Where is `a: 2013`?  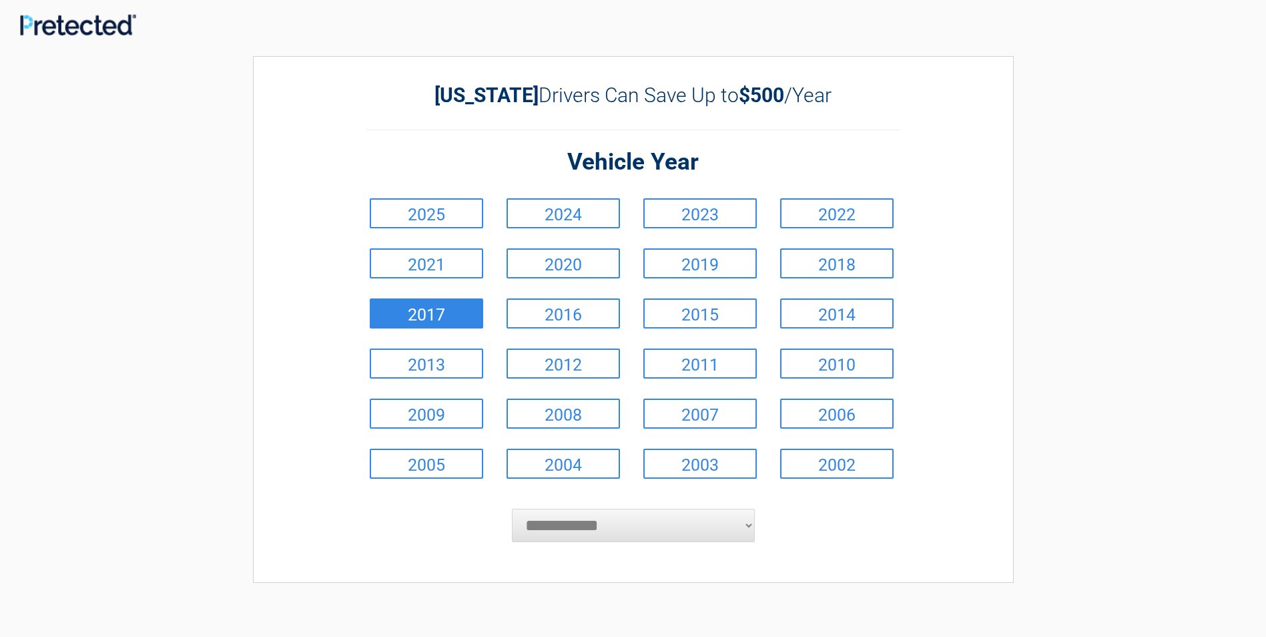
a: 2013 is located at coordinates (427, 363).